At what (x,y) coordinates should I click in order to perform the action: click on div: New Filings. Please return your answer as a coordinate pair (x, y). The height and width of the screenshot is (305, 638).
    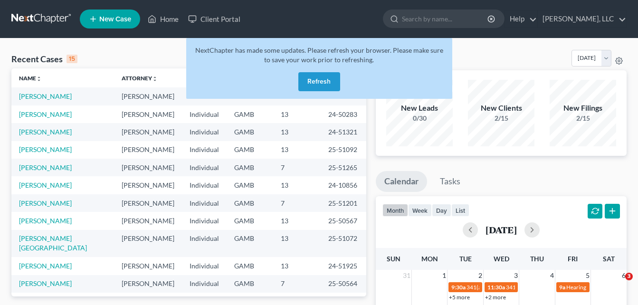
    Looking at the image, I should click on (583, 108).